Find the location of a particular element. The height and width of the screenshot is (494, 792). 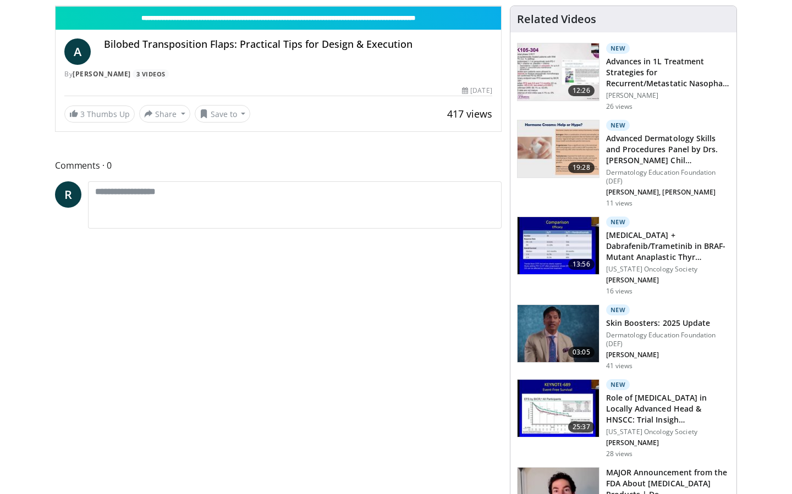

h4: Related Videos is located at coordinates (556, 19).